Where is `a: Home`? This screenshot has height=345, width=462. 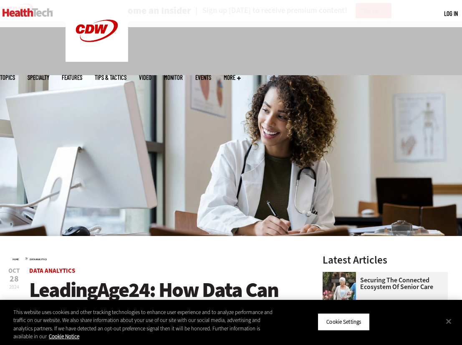
a: Home is located at coordinates (15, 259).